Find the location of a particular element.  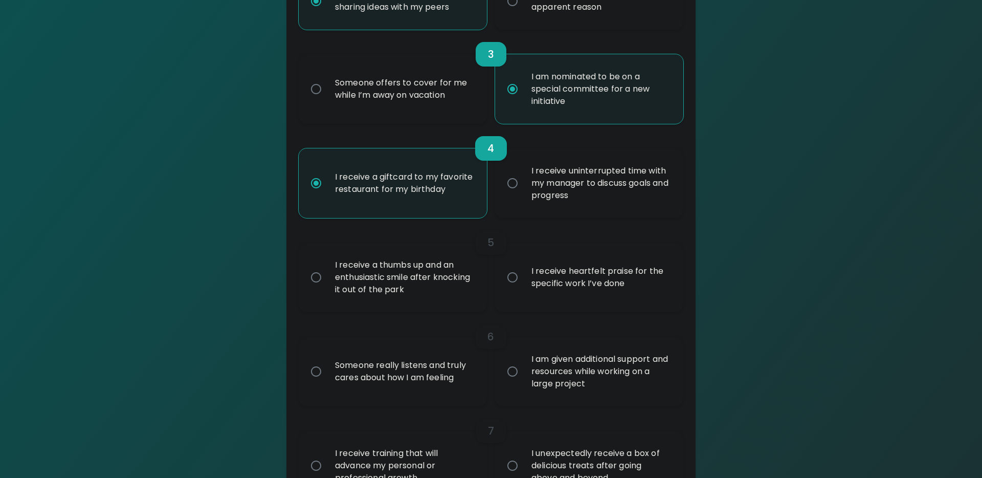

div: Someone offers to cover for me while I’m away on vacation is located at coordinates (404, 89).